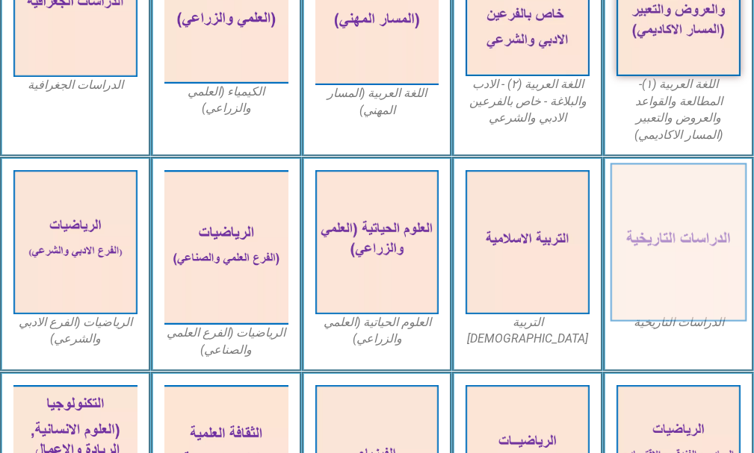 The height and width of the screenshot is (453, 754). What do you see at coordinates (377, 102) in the screenshot?
I see `figcaption: اللغة العربية (المسار المهني)` at bounding box center [377, 102].